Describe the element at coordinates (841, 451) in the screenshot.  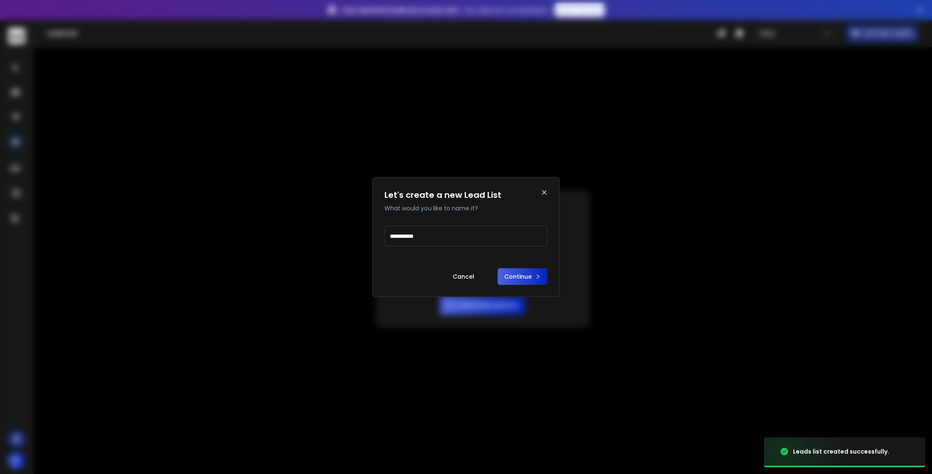
I see `div: Leads list created successfully.` at that location.